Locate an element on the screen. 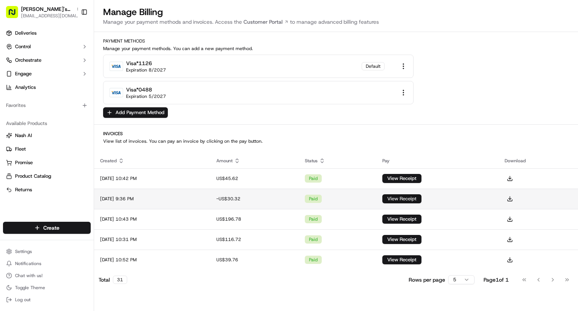 This screenshot has width=578, height=311. button: Orchestrate is located at coordinates (47, 60).